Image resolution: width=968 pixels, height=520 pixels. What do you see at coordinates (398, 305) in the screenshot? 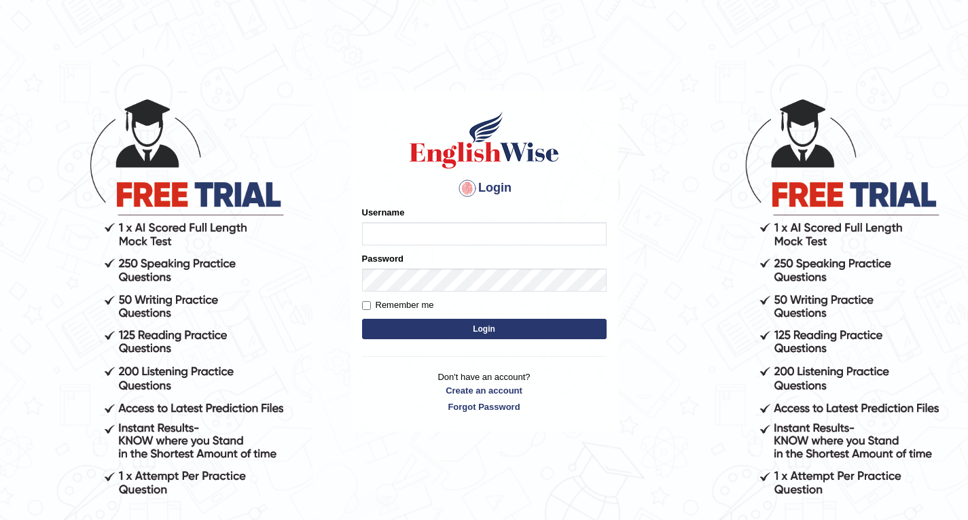
I see `label: Remember me` at bounding box center [398, 305].